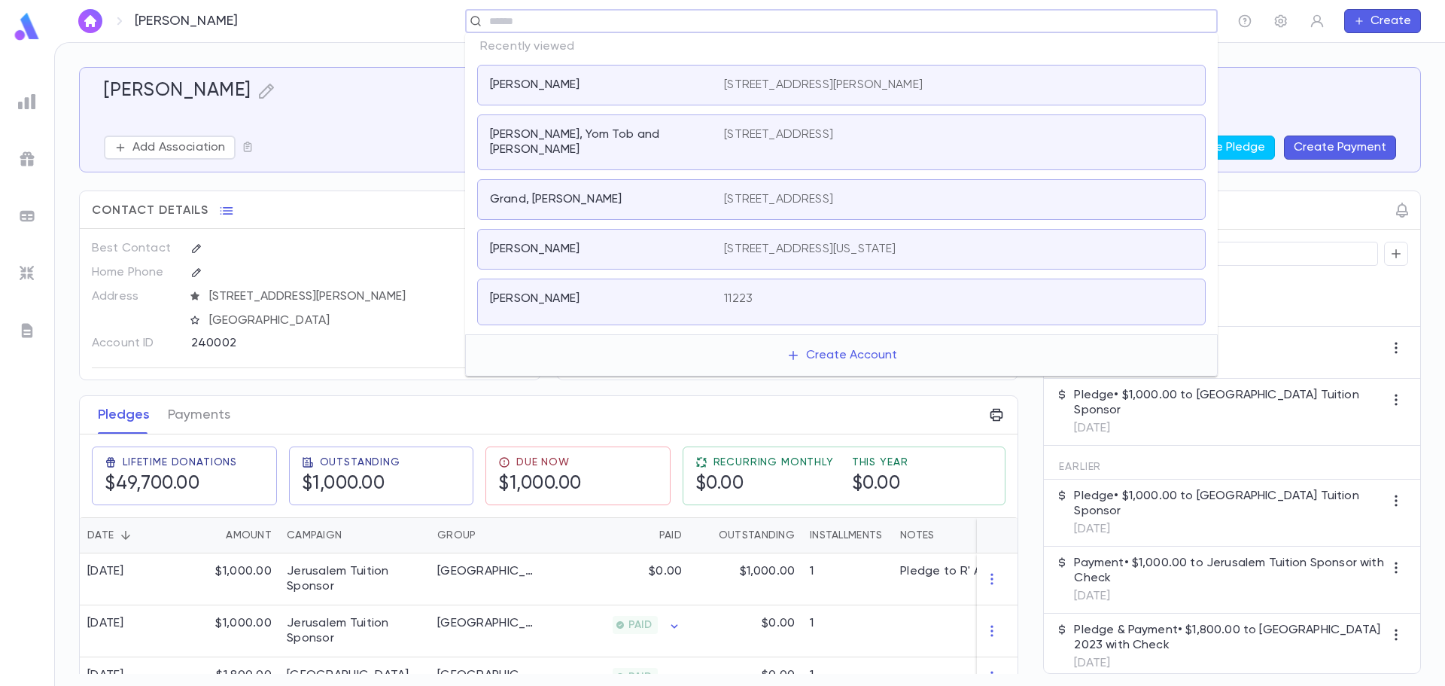  I want to click on img: logo, so click(27, 26).